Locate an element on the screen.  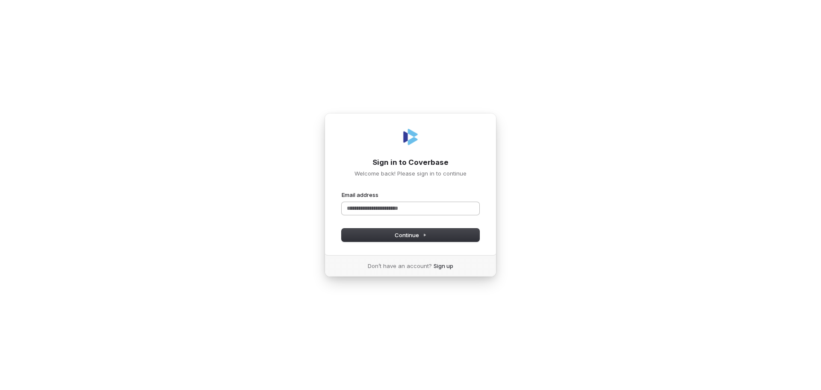
span: Continue is located at coordinates (411, 235).